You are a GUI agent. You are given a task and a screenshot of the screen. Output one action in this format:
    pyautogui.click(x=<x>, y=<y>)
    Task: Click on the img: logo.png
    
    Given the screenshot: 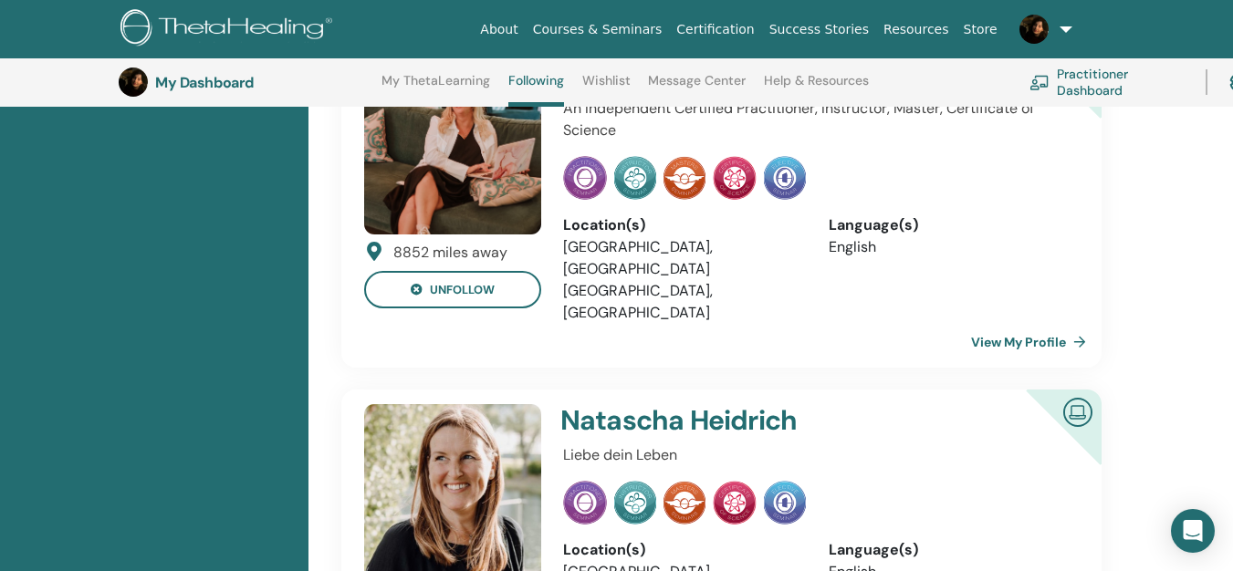 What is the action you would take?
    pyautogui.click(x=229, y=29)
    